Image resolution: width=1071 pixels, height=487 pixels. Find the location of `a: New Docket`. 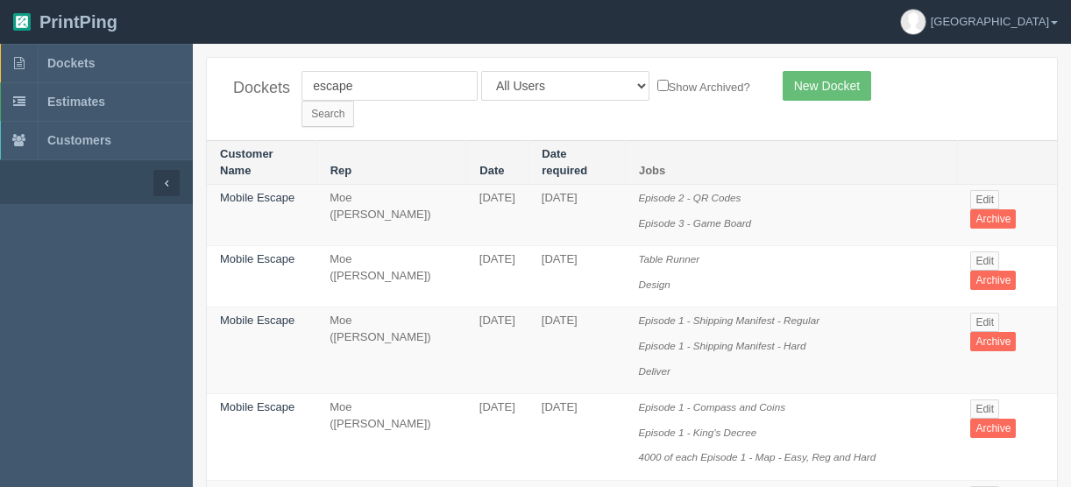

a: New Docket is located at coordinates (826, 86).